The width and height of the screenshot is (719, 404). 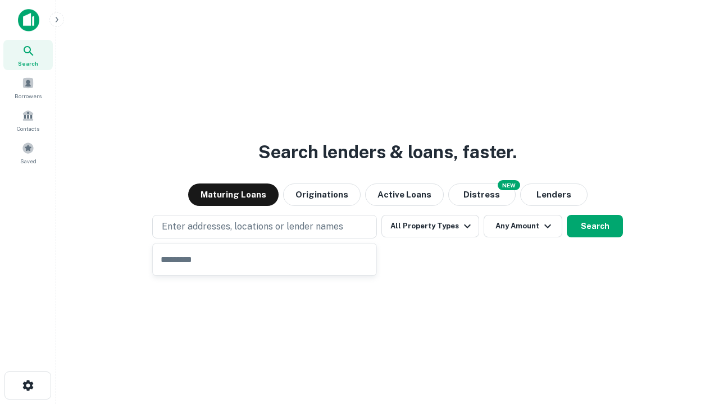 What do you see at coordinates (509, 185) in the screenshot?
I see `div: NEW` at bounding box center [509, 185].